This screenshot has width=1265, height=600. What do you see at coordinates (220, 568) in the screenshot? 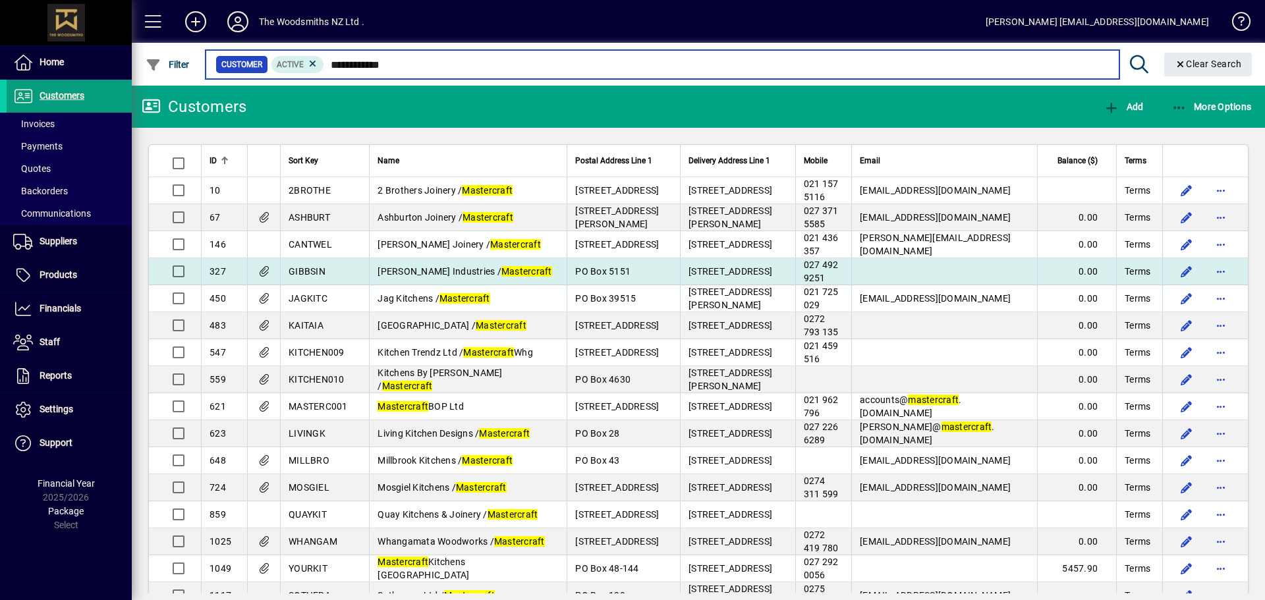
I see `span: 1049` at bounding box center [220, 568].